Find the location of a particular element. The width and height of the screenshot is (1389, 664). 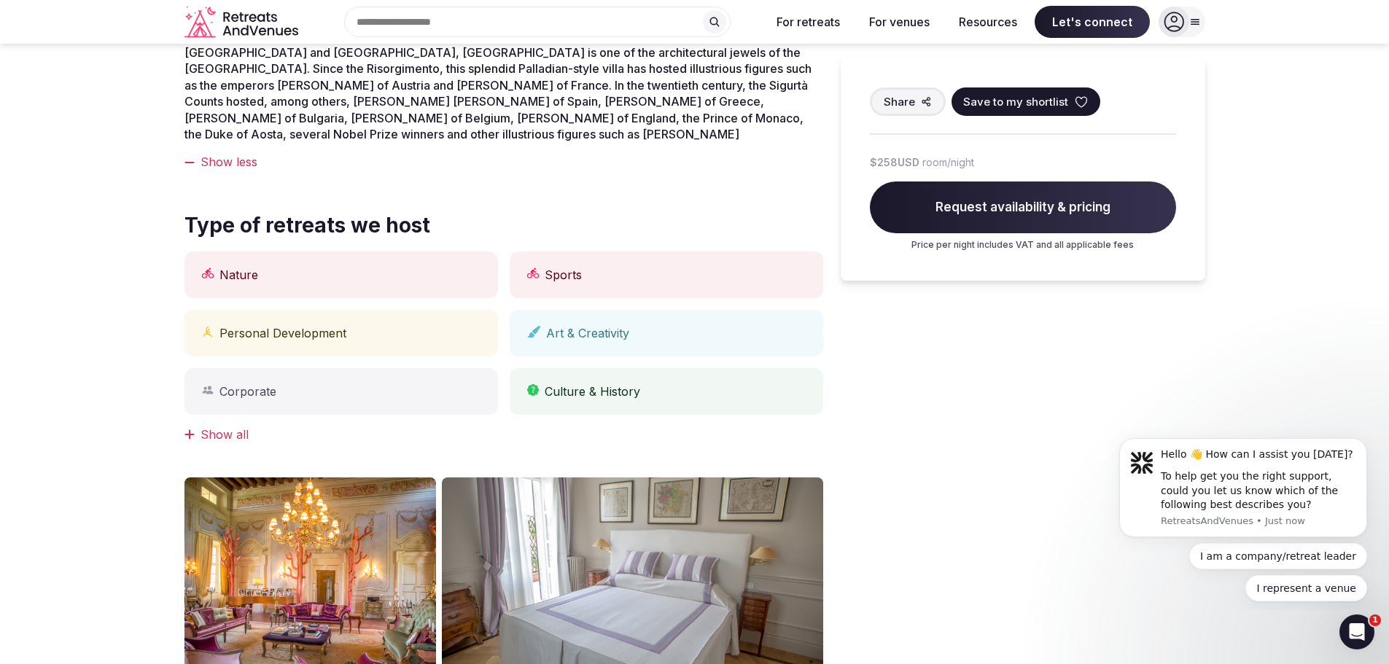

div: Show less is located at coordinates (504, 162).